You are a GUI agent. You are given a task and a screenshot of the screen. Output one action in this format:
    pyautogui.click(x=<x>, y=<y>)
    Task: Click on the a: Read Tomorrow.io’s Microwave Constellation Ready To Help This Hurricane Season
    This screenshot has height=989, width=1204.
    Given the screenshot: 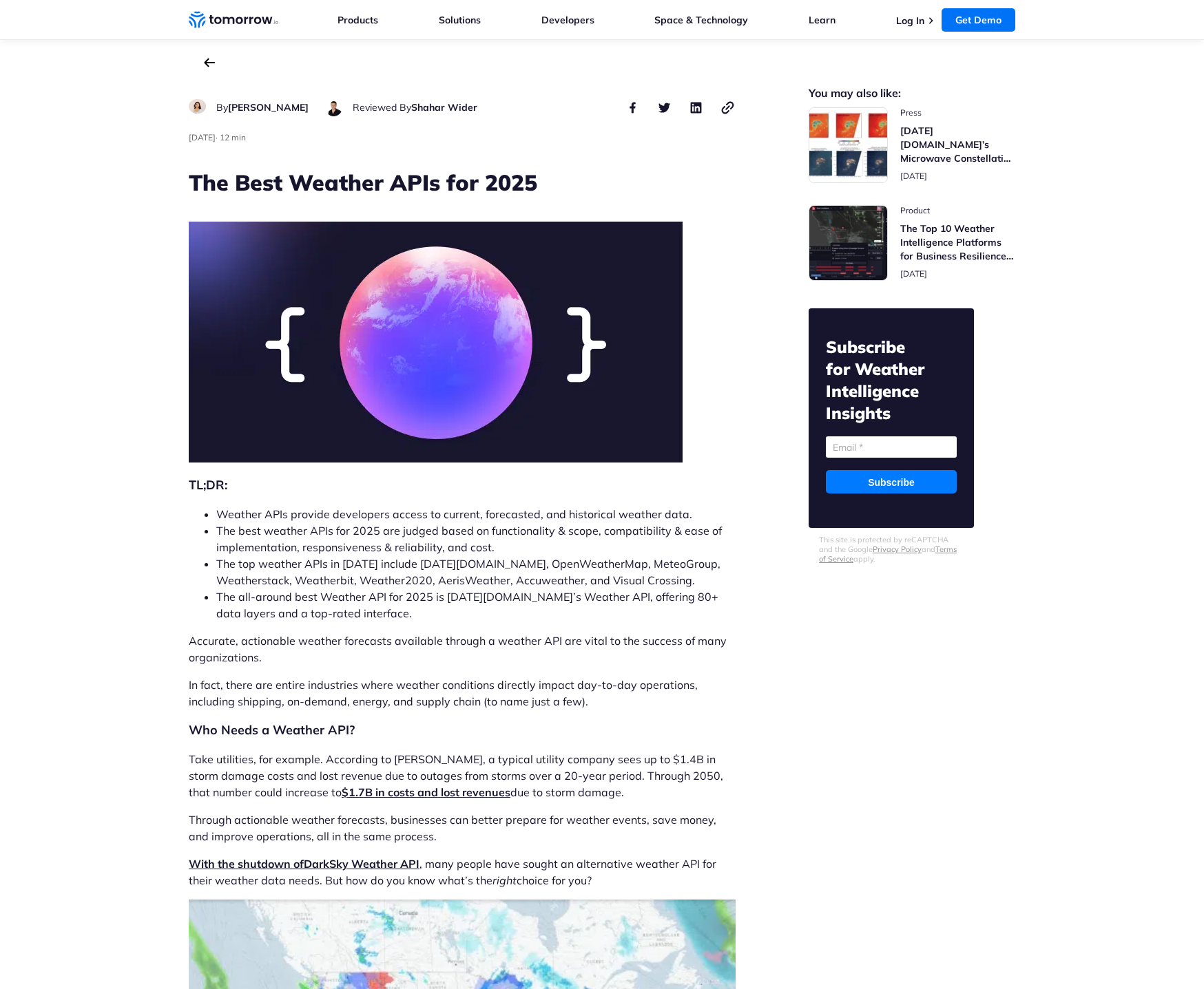 What is the action you would take?
    pyautogui.click(x=912, y=145)
    